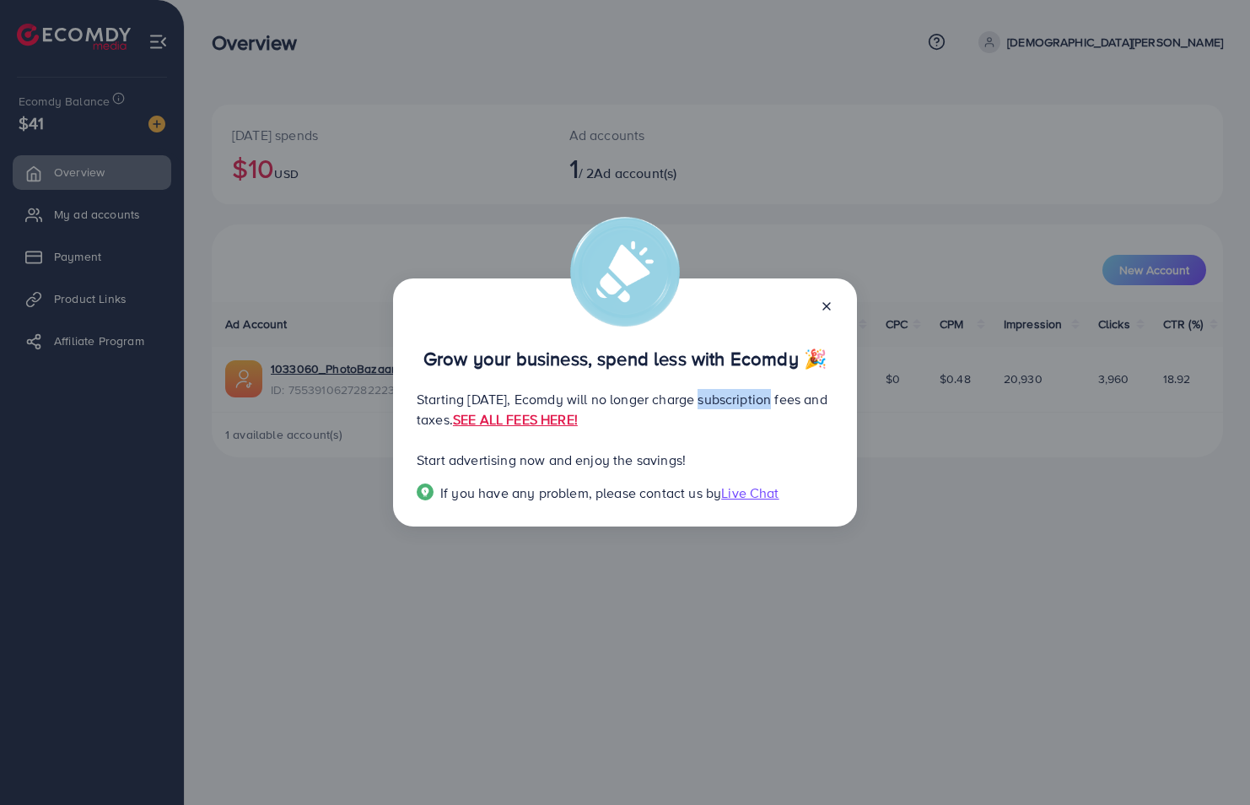 The width and height of the screenshot is (1250, 805). What do you see at coordinates (625, 460) in the screenshot?
I see `p: Start advertising now and enjoy the savings!` at bounding box center [625, 460].